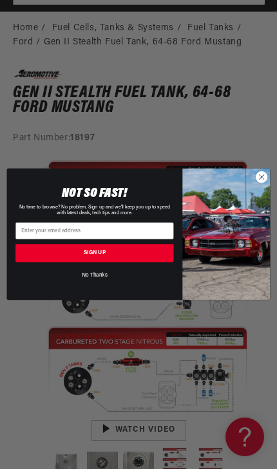 The height and width of the screenshot is (469, 277). Describe the element at coordinates (94, 194) in the screenshot. I see `span: NOT SO FAST!` at that location.